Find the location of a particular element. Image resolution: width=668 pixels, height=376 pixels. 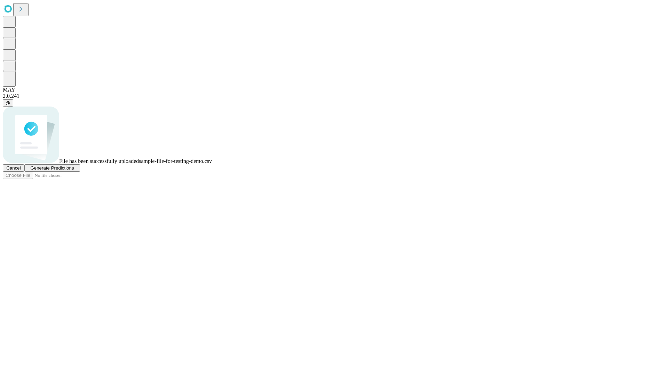

span: Cancel is located at coordinates (14, 168).